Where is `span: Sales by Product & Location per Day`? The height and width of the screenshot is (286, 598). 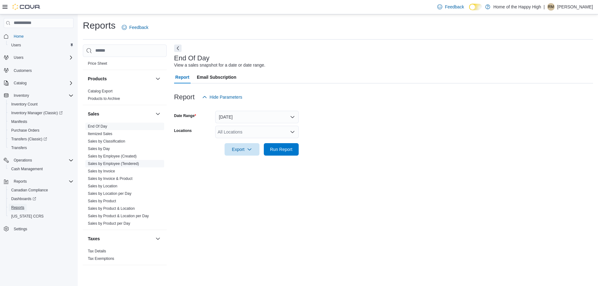
span: Sales by Product & Location per Day is located at coordinates (118, 216).